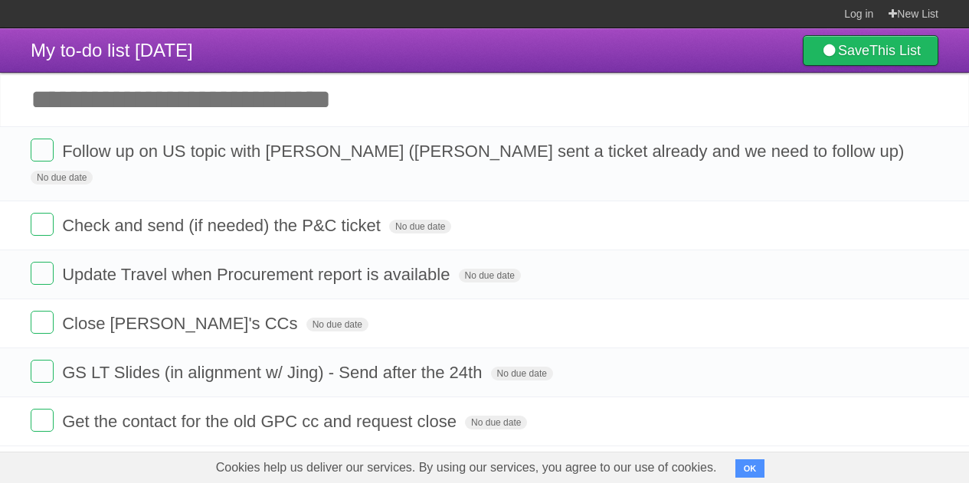 This screenshot has width=969, height=483. I want to click on span: GS LT Slides (in alignment w/ Jing) - Send after the 24th, so click(273, 372).